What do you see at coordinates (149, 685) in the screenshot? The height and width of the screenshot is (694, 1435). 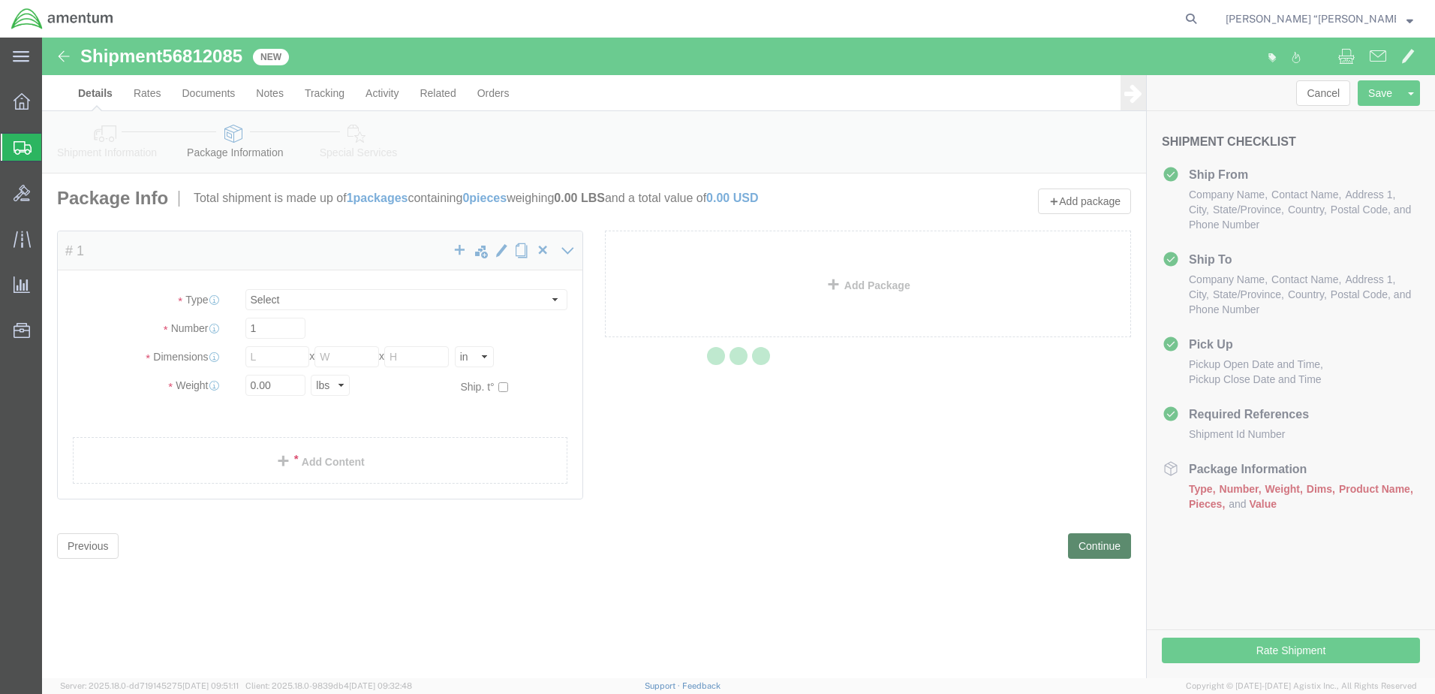 I see `span: Server: 2025.18.0-dd719145275` at bounding box center [149, 685].